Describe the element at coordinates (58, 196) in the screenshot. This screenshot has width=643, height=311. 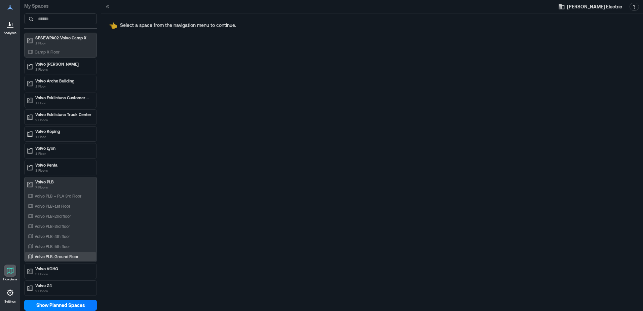
I see `p: Volvo PLB – PLA 3rd Floor` at that location.